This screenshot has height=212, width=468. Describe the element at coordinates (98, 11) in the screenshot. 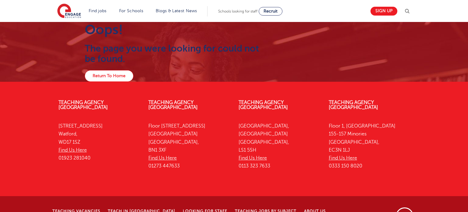

I see `a: Find jobs` at that location.